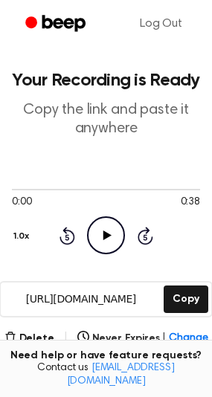 The width and height of the screenshot is (212, 397). What do you see at coordinates (143, 338) in the screenshot?
I see `button: Never Expires|Change` at bounding box center [143, 338].